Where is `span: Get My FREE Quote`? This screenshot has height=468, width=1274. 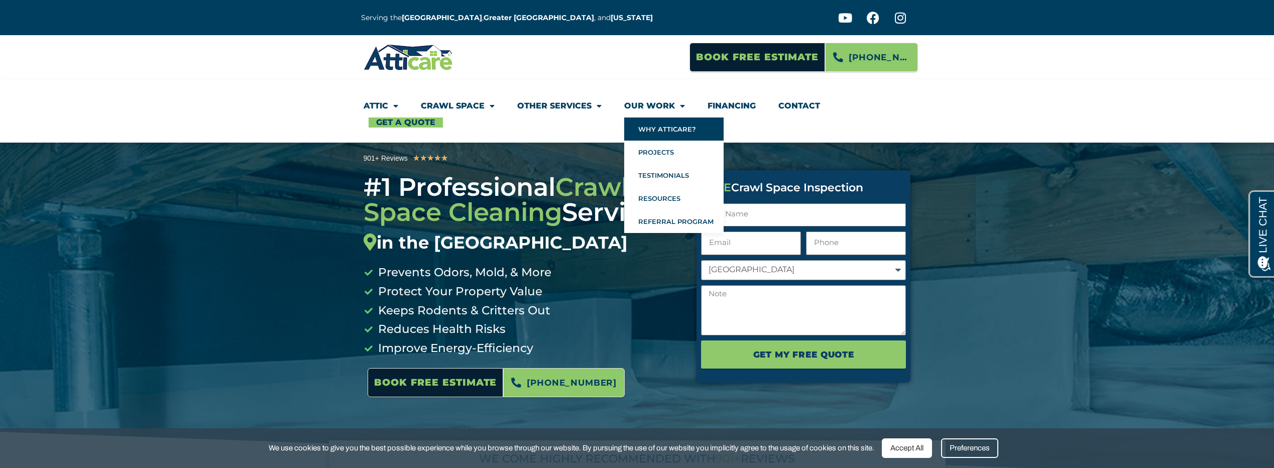 span: Get My FREE Quote is located at coordinates (803, 355).